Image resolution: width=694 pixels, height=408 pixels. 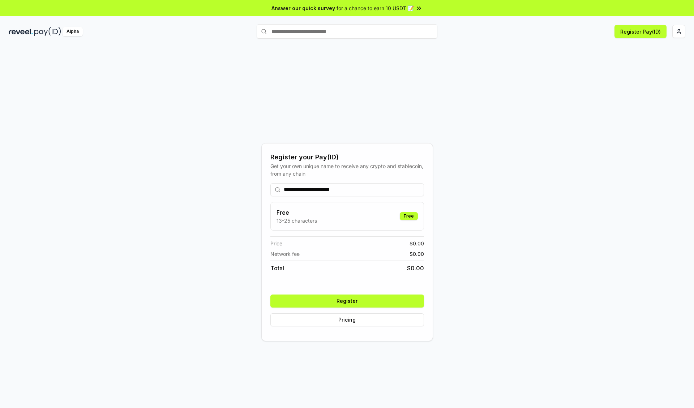 I want to click on button: Pricing, so click(x=347, y=320).